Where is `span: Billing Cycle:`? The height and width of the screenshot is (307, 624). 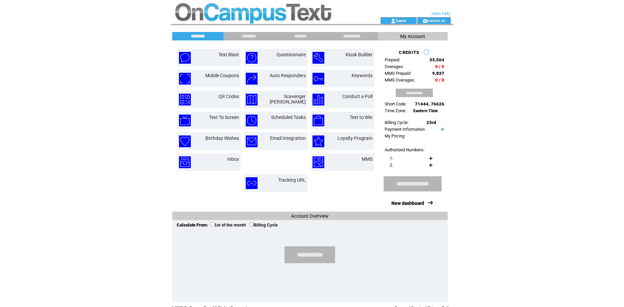 span: Billing Cycle: is located at coordinates (397, 122).